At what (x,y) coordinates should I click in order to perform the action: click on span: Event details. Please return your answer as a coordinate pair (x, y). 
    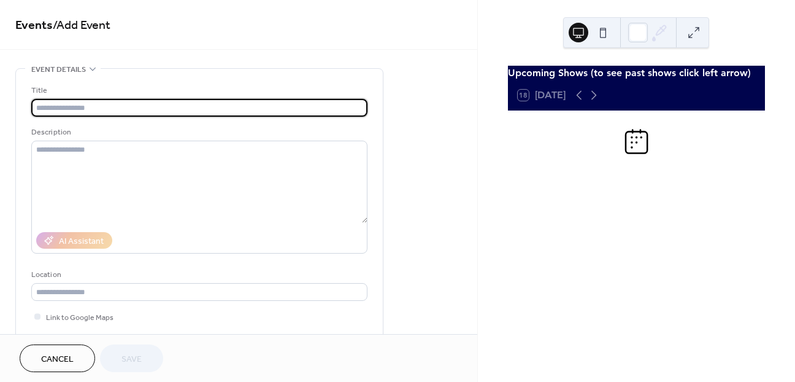
    Looking at the image, I should click on (58, 69).